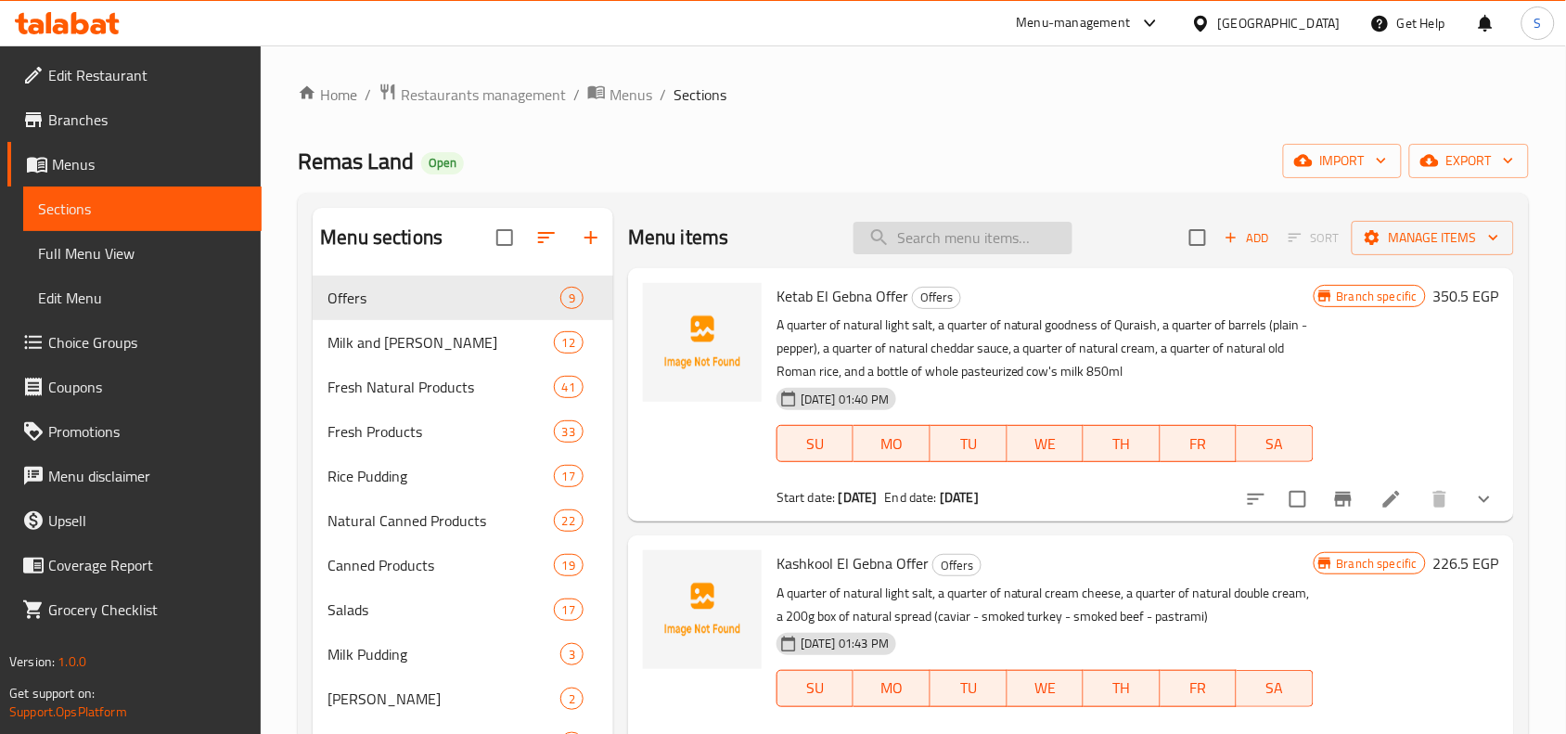  Describe the element at coordinates (969, 444) in the screenshot. I see `span: TU` at that location.